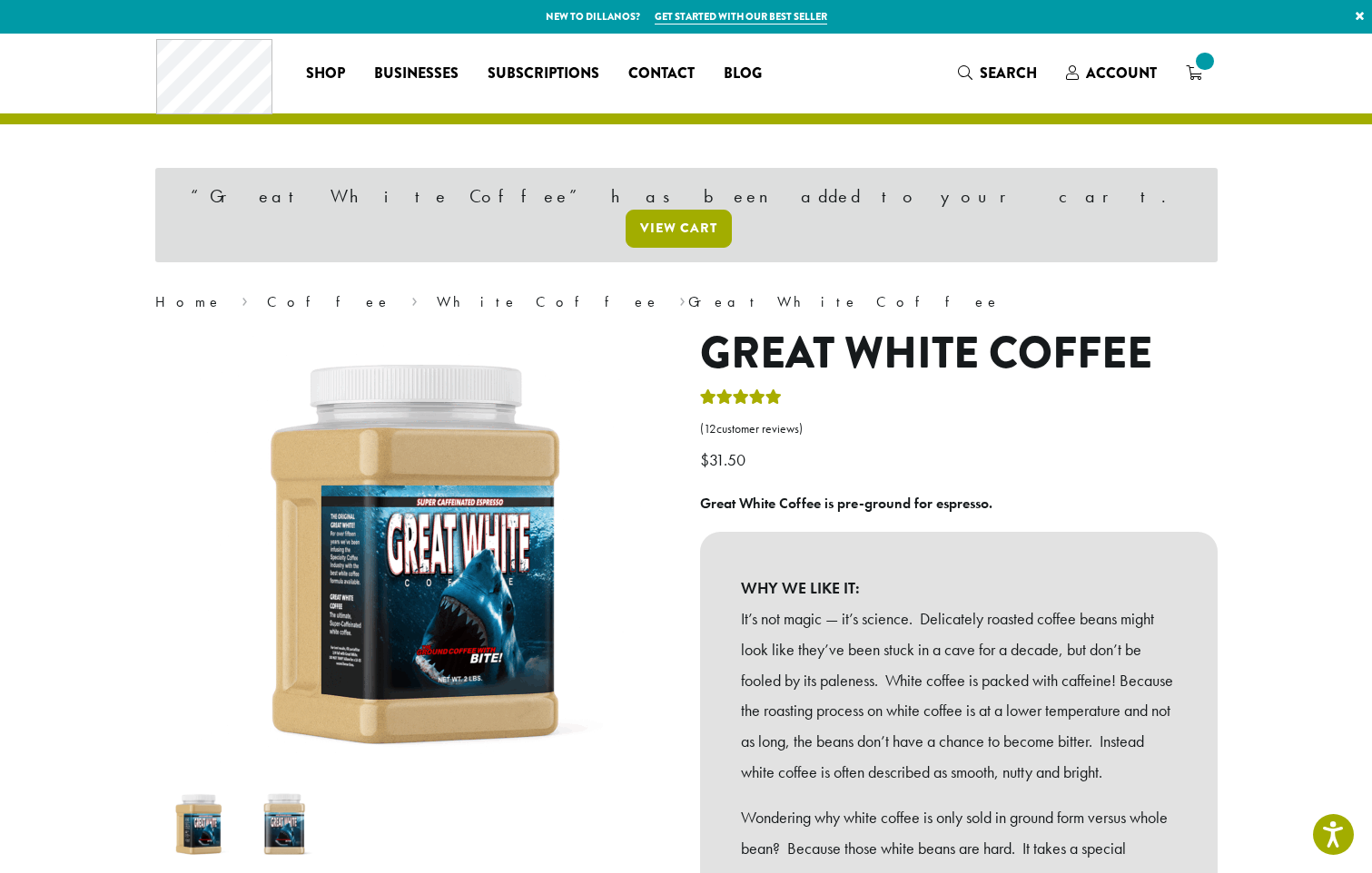 The width and height of the screenshot is (1372, 873). Describe the element at coordinates (1122, 73) in the screenshot. I see `span: Account` at that location.